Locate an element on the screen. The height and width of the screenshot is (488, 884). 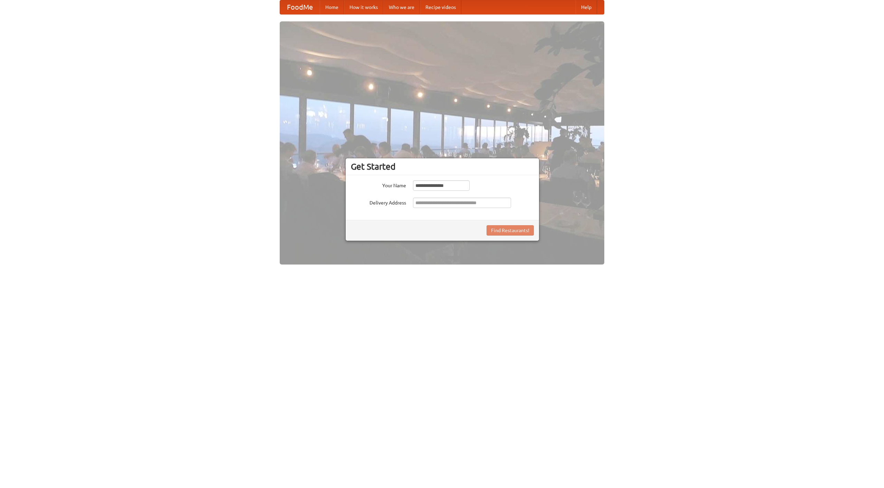
a: How it works is located at coordinates (363, 7).